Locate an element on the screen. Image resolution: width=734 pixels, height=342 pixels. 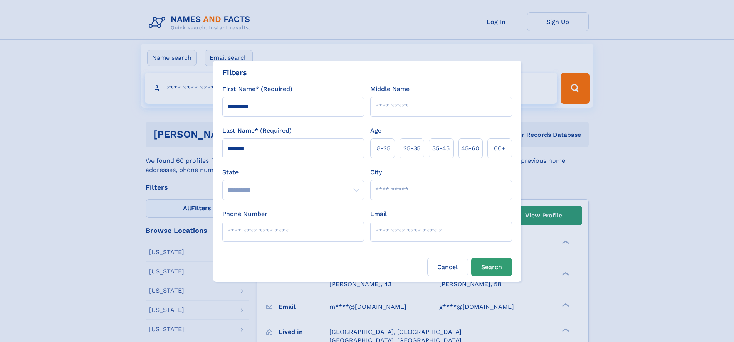
label: City is located at coordinates (376, 172).